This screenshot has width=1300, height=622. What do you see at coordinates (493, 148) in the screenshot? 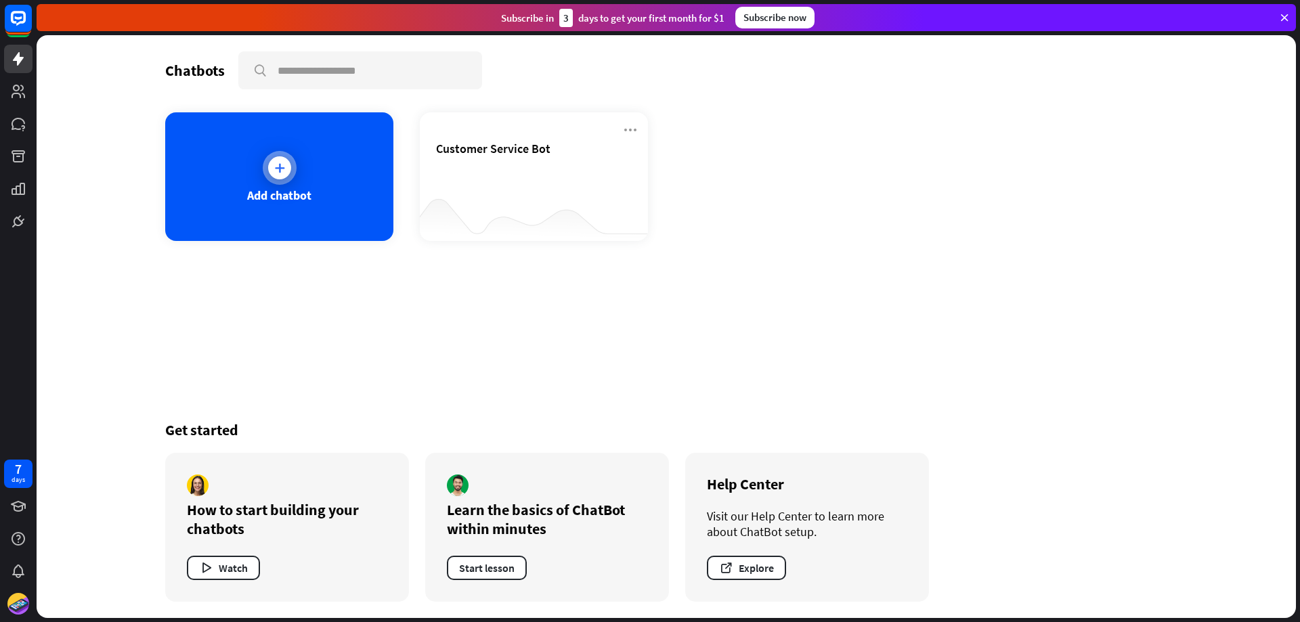
I see `span: Customer Service Bot` at bounding box center [493, 148].